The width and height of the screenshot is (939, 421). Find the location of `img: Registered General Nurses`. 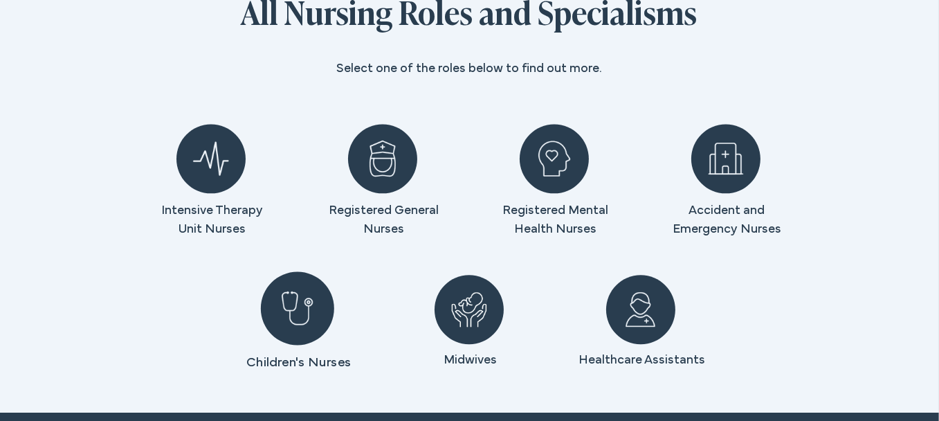

img: Registered General Nurses is located at coordinates (383, 158).